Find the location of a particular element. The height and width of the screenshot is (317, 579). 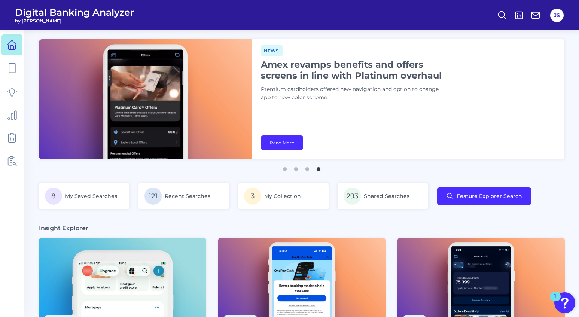

span: My Collection is located at coordinates (283, 196).